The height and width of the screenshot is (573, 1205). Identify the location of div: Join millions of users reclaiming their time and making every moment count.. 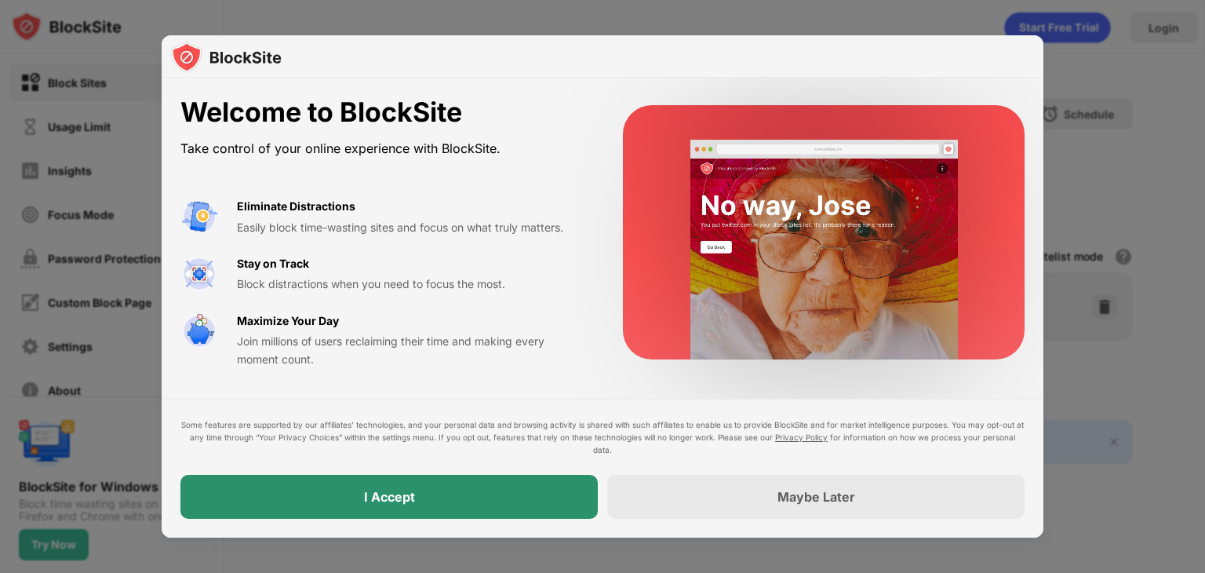
(411, 350).